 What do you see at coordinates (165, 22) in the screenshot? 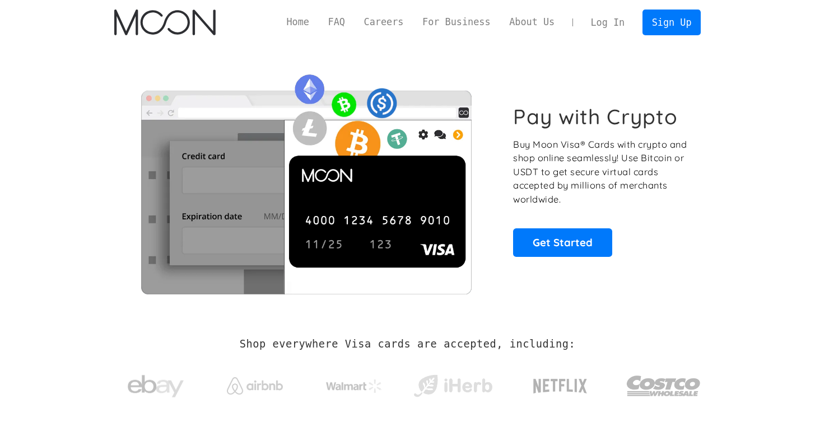
I see `a: home` at bounding box center [165, 22].